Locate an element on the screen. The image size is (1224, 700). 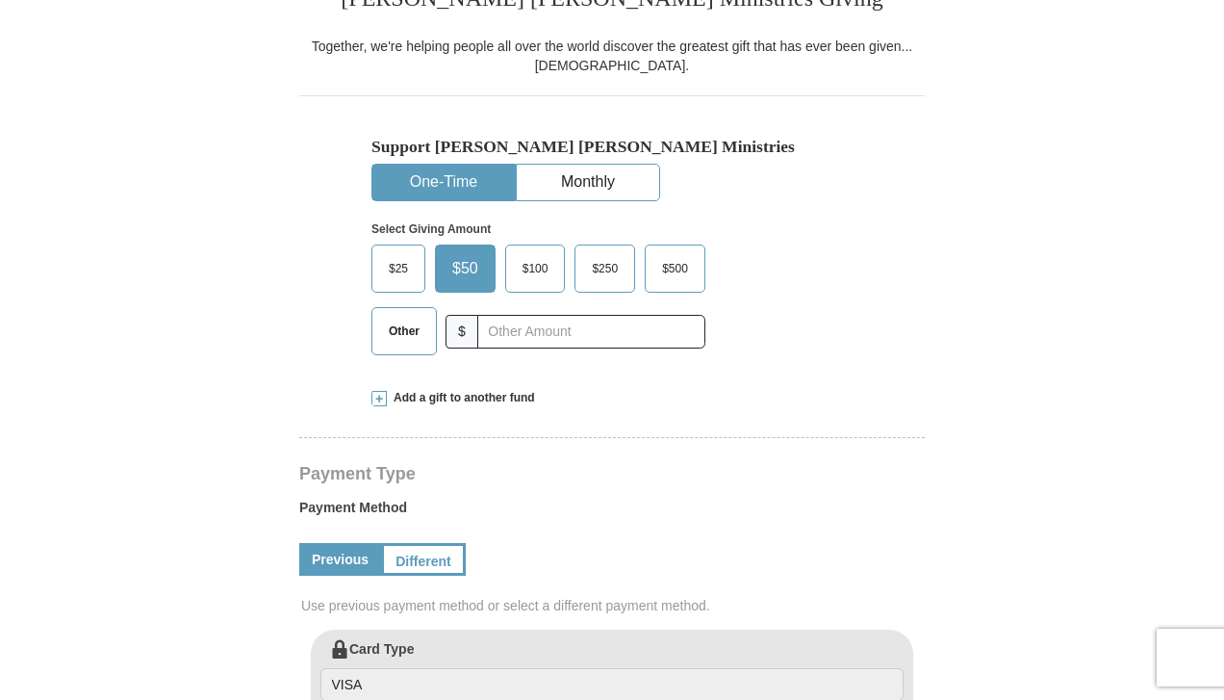
span: Other is located at coordinates (404, 331).